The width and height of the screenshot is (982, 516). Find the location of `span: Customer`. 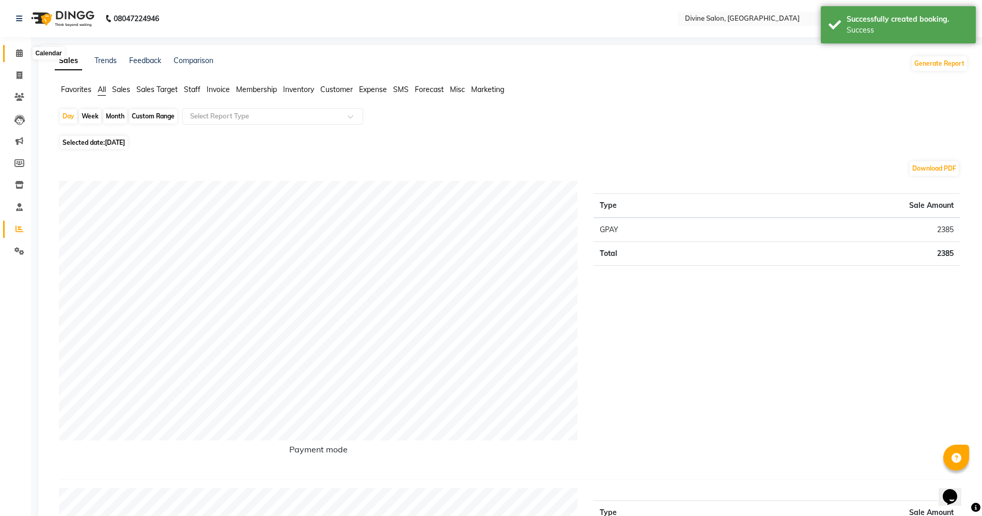

span: Customer is located at coordinates (336, 89).